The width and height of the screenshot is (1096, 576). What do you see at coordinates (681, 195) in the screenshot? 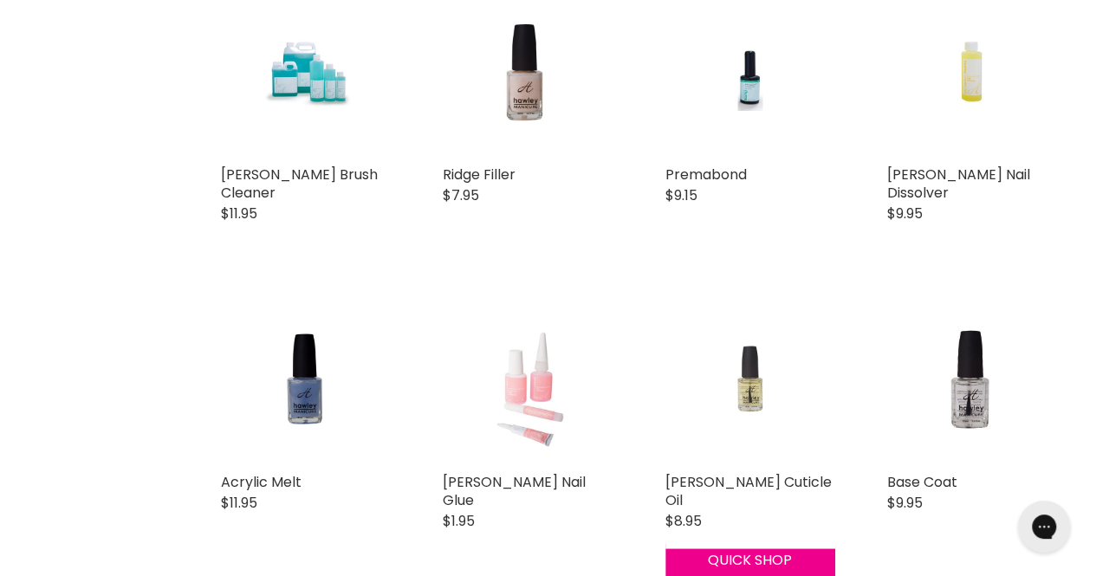
I see `span: $9.15` at bounding box center [681, 195].